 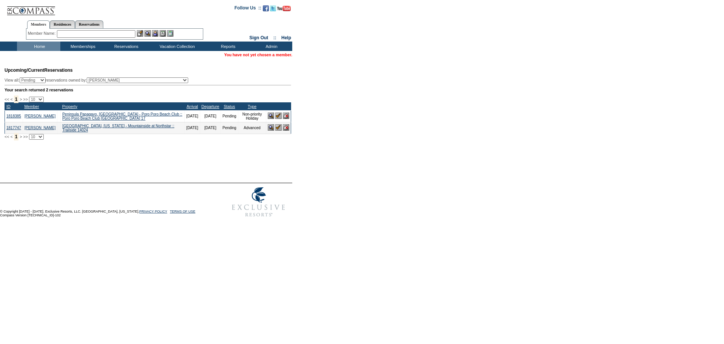 I want to click on a: TERMS OF USE, so click(x=183, y=211).